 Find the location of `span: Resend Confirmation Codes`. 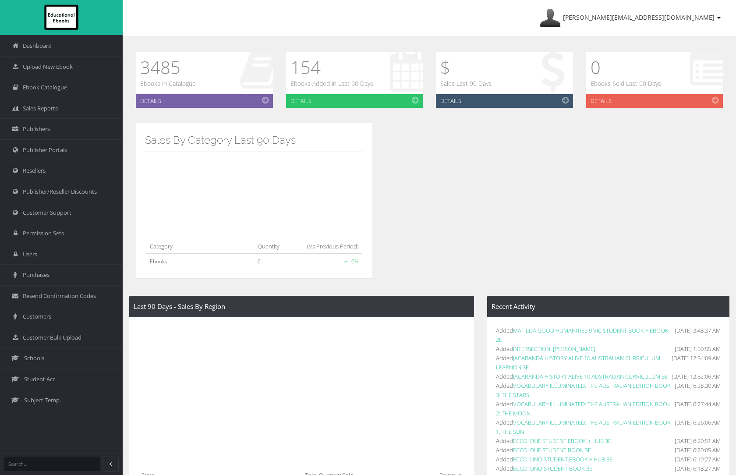

span: Resend Confirmation Codes is located at coordinates (59, 296).